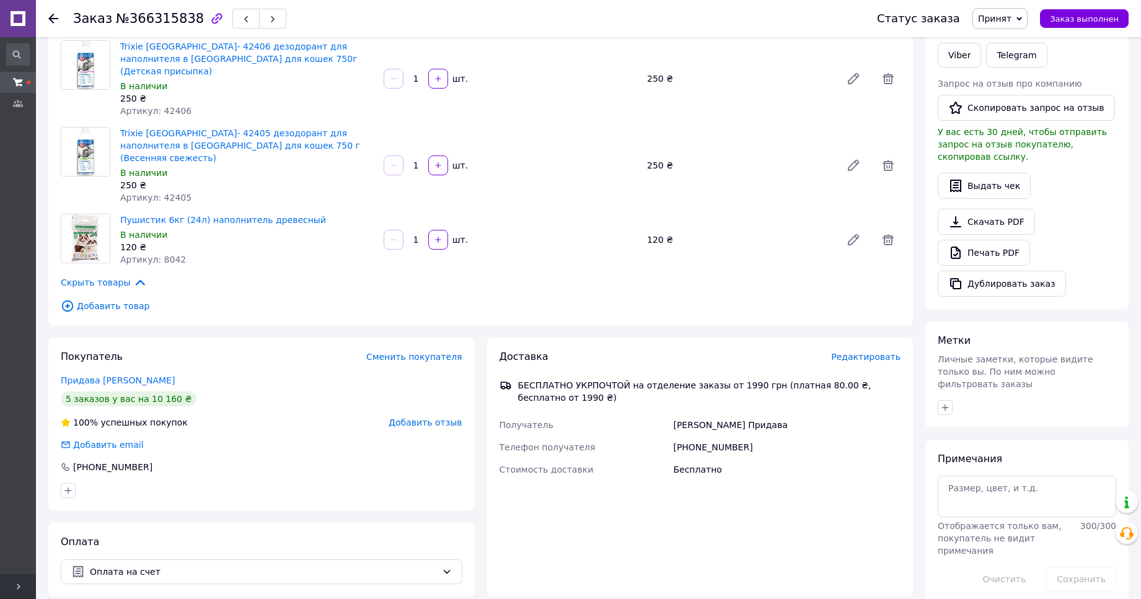 The width and height of the screenshot is (1141, 599). What do you see at coordinates (92, 356) in the screenshot?
I see `span: Покупатель` at bounding box center [92, 356].